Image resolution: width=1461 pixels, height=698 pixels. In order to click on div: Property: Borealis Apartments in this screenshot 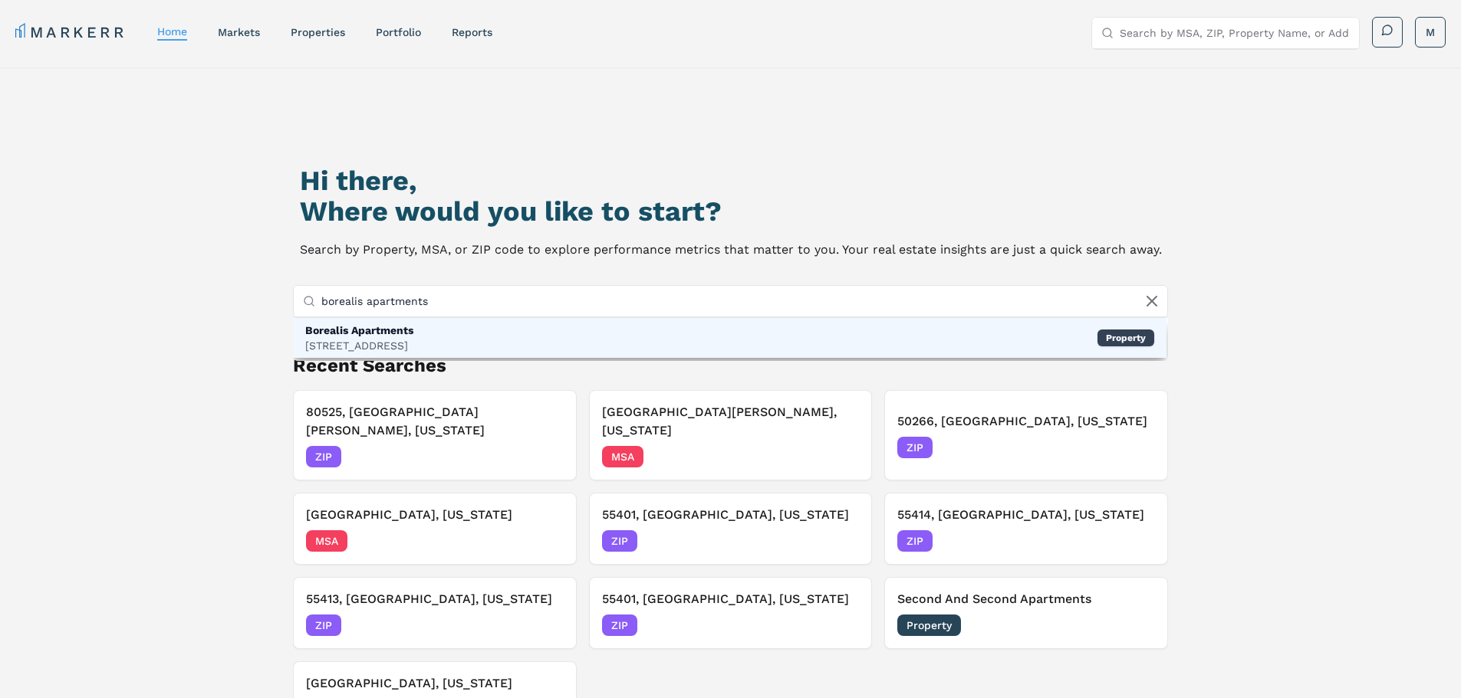, I will do `click(730, 338)`.